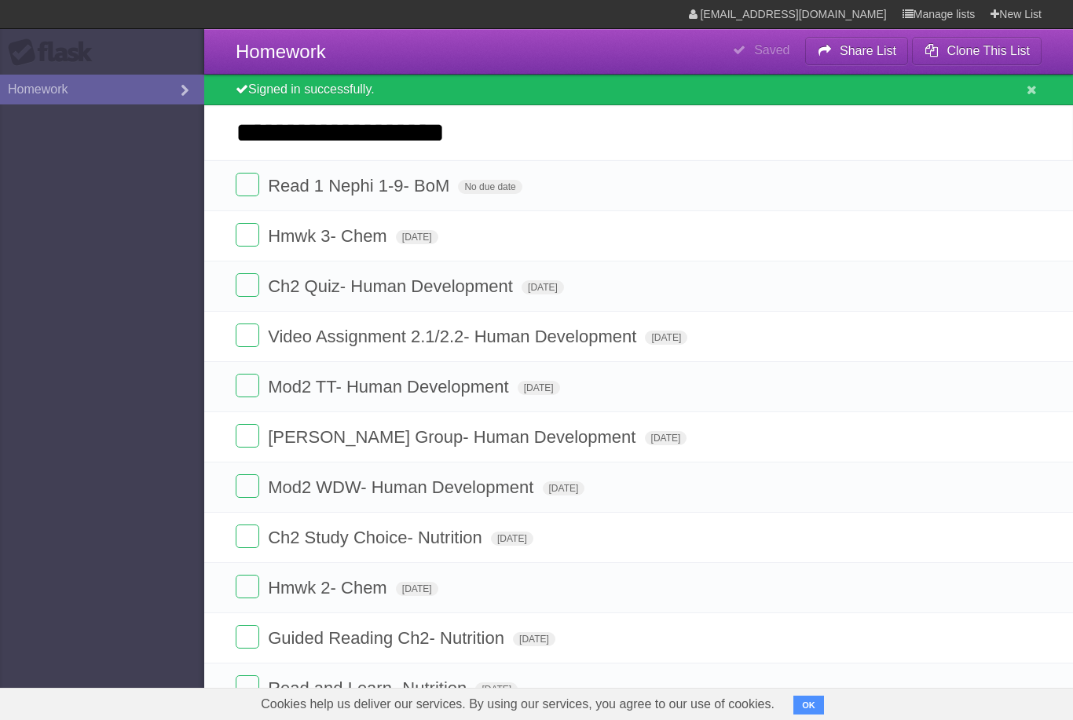 The image size is (1073, 720). Describe the element at coordinates (454, 336) in the screenshot. I see `span: Video Assignment 2.1/2.2- Human Development` at that location.